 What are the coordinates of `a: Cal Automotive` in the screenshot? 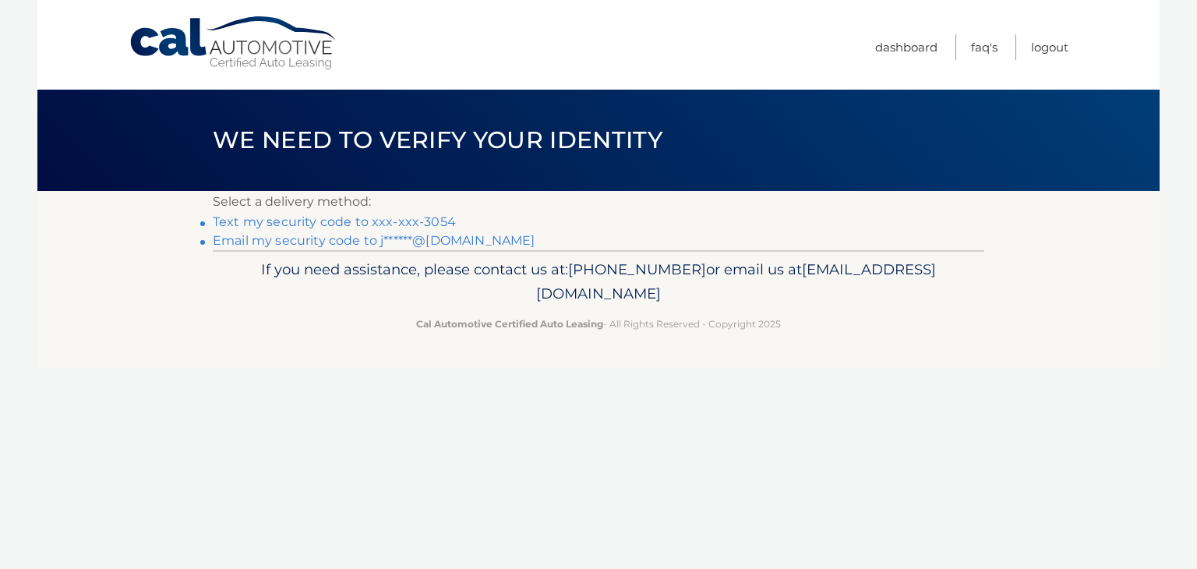 It's located at (234, 43).